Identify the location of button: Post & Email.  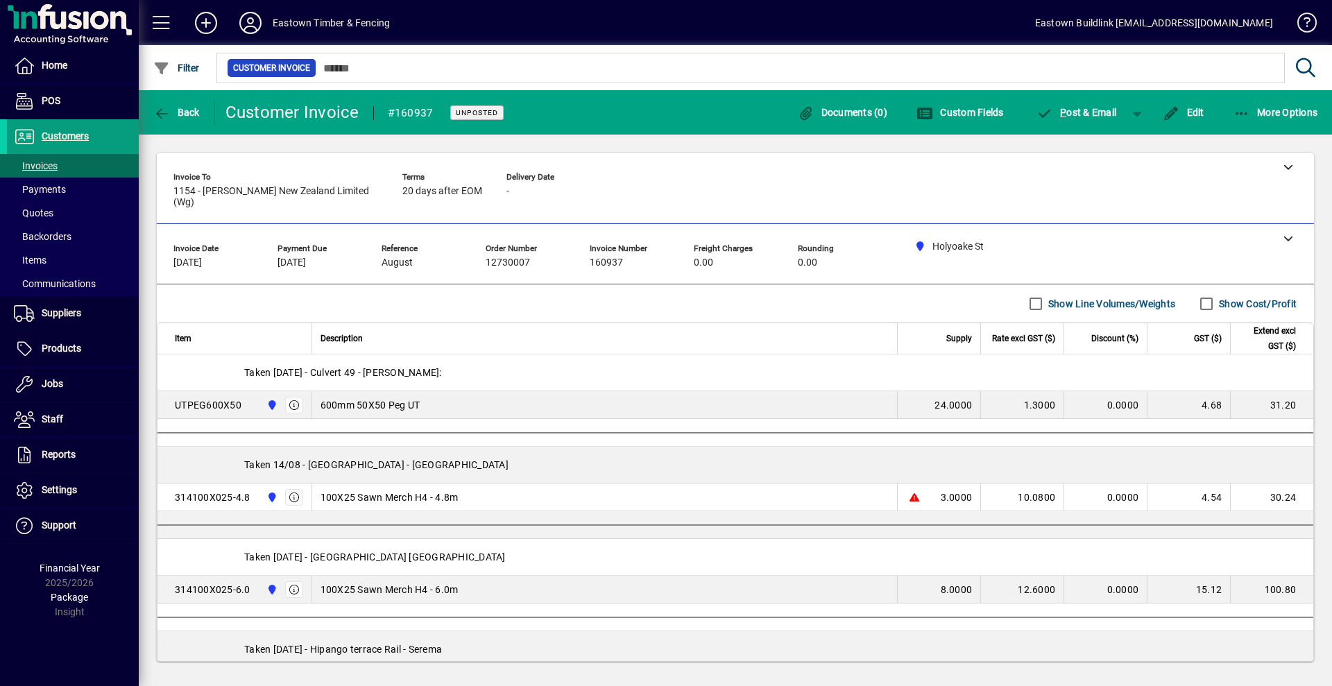
(1077, 112).